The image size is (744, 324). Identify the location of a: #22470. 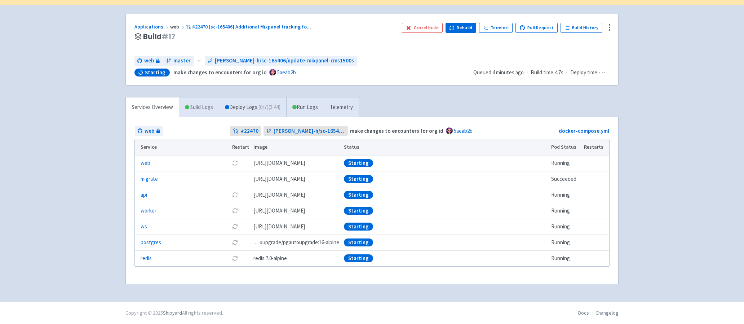
(246, 131).